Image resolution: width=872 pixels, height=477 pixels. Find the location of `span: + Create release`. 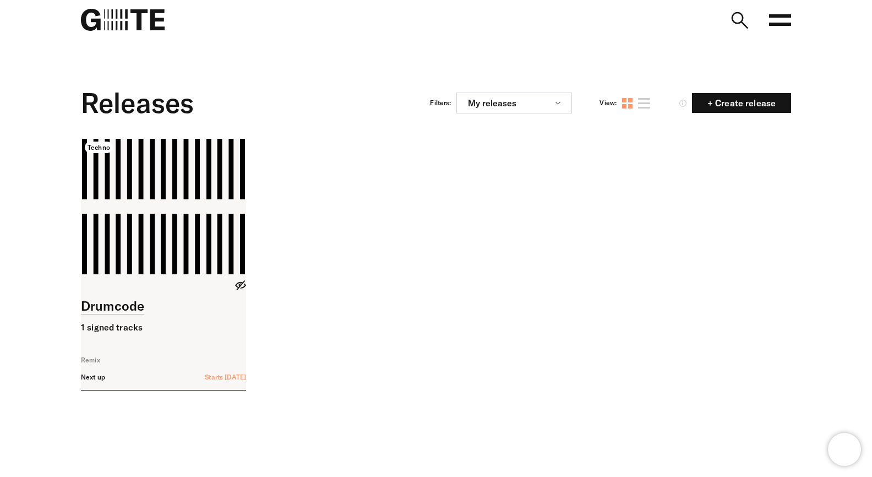

span: + Create release is located at coordinates (741, 103).